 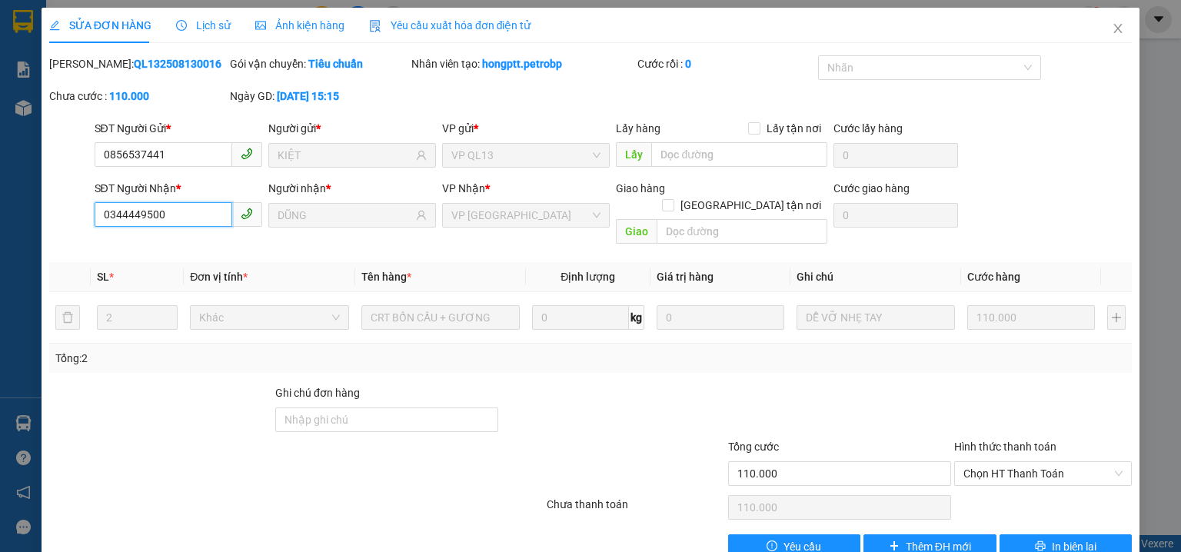 I want to click on th: Ghi chú, so click(x=876, y=277).